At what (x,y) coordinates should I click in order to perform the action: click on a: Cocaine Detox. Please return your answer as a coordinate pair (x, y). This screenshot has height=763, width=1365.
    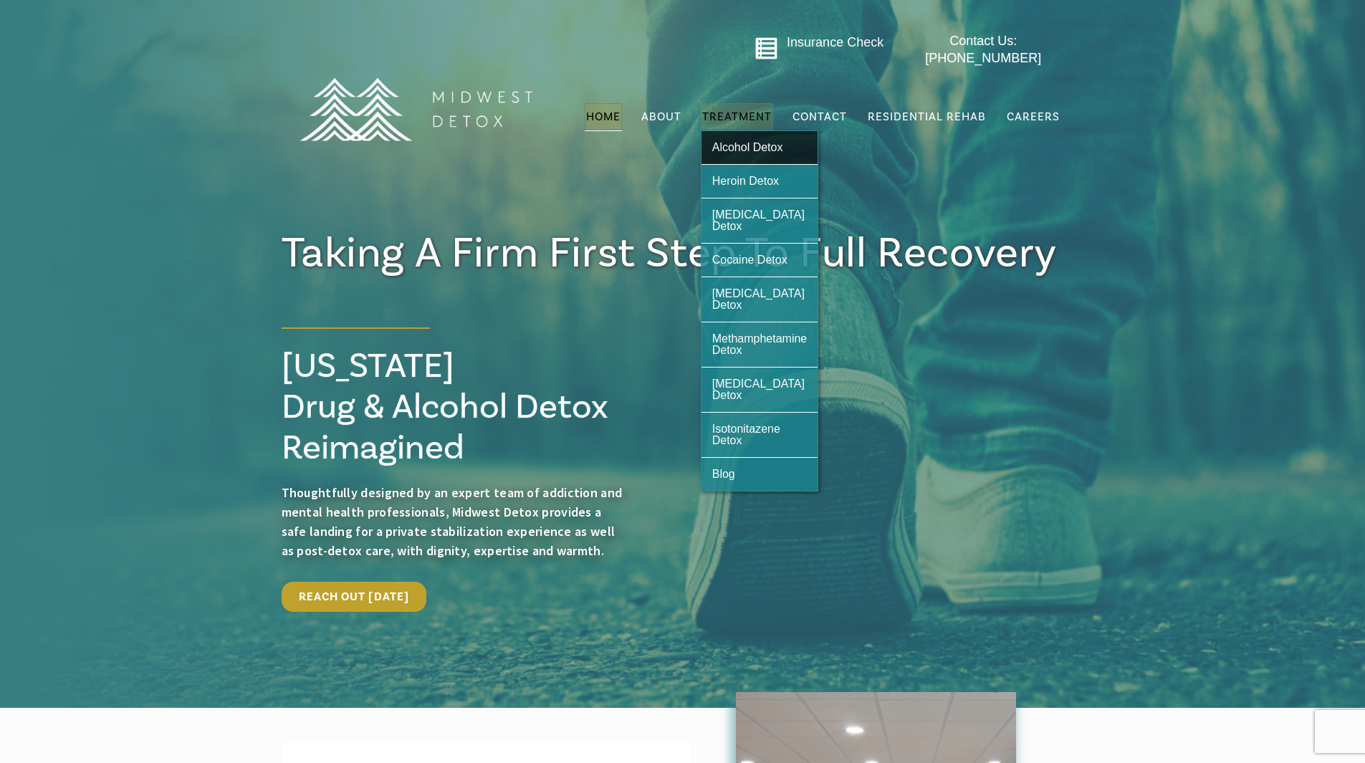
    Looking at the image, I should click on (760, 260).